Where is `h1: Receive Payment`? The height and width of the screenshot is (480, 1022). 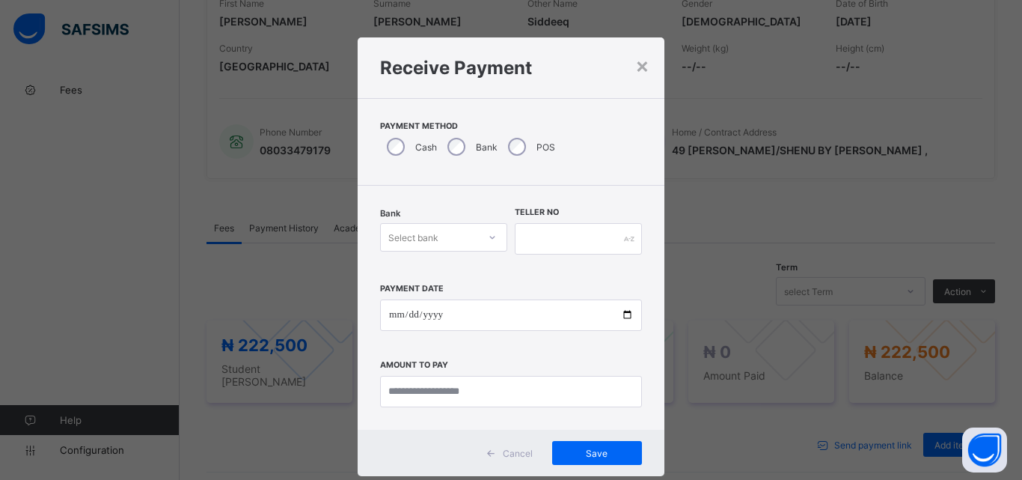 h1: Receive Payment is located at coordinates (511, 67).